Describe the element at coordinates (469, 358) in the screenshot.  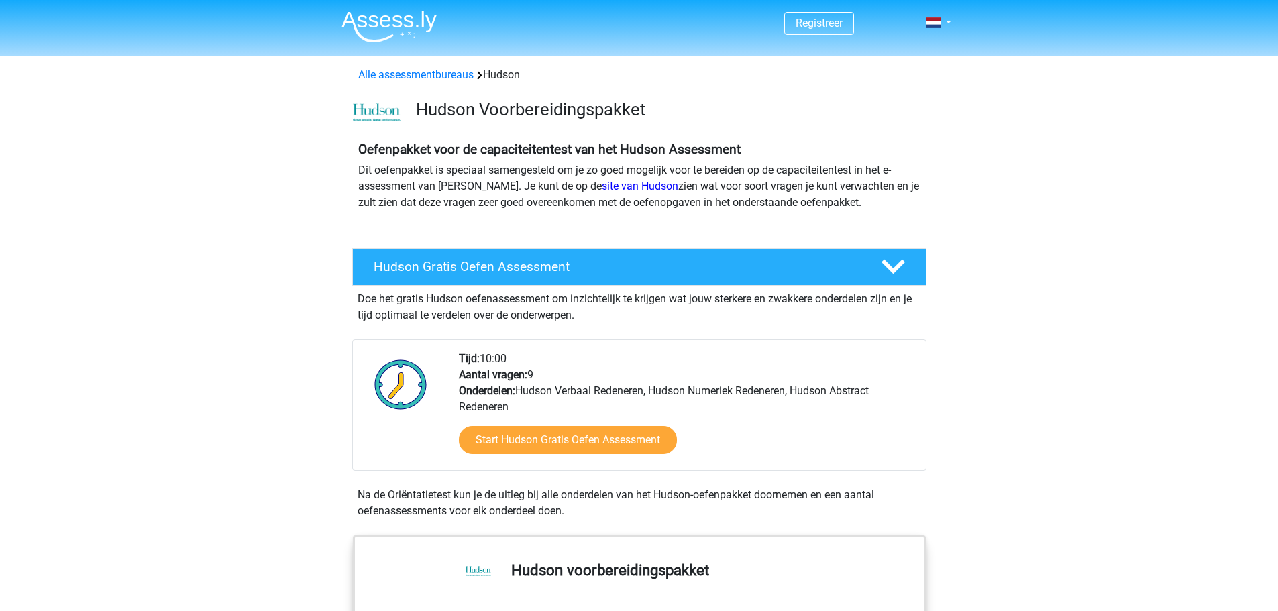
I see `b: Tijd:` at that location.